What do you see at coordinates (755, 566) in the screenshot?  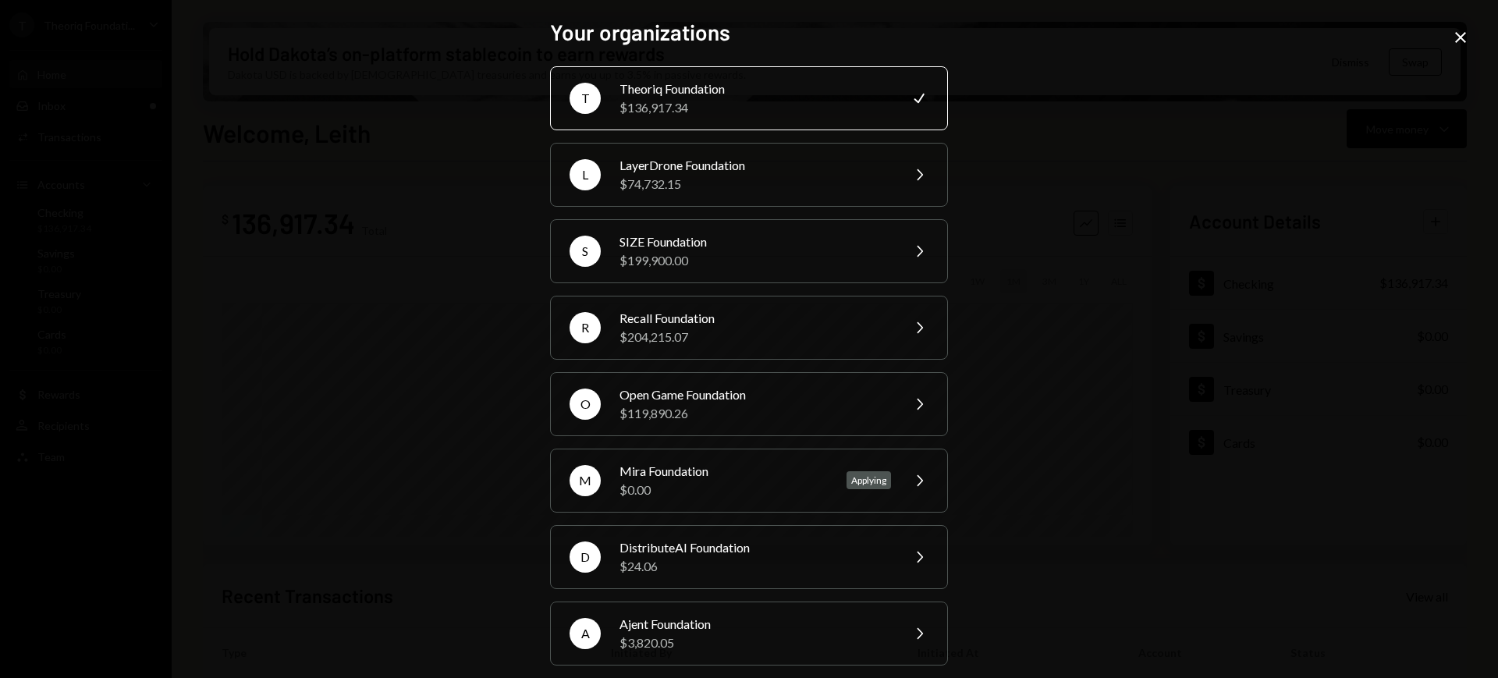 I see `div: $24.06` at bounding box center [755, 566].